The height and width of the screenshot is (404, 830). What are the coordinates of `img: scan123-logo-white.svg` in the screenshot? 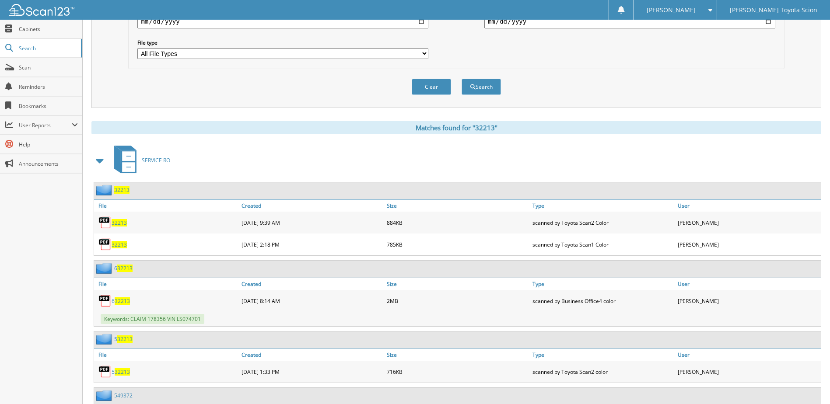 It's located at (42, 10).